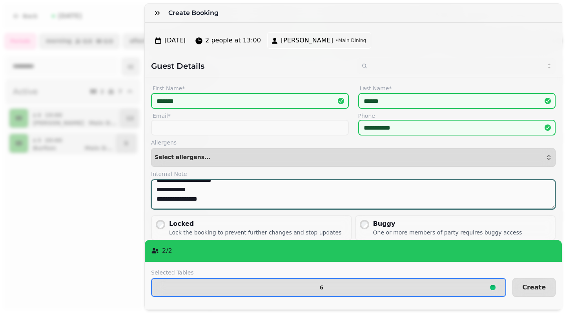  I want to click on label: Email*, so click(250, 116).